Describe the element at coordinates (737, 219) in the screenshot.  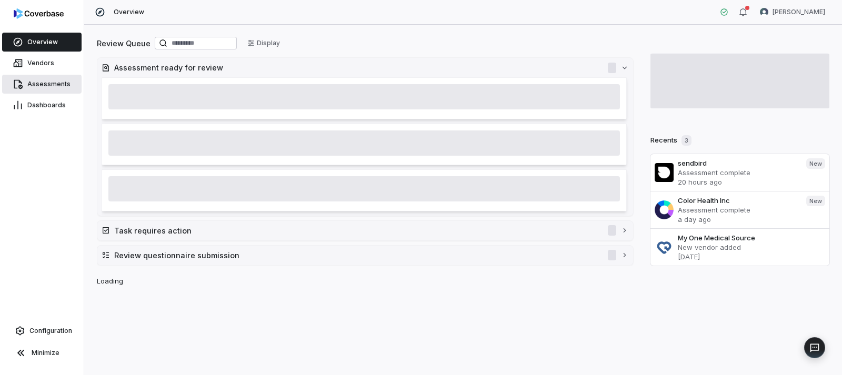
I see `p: a day ago` at that location.